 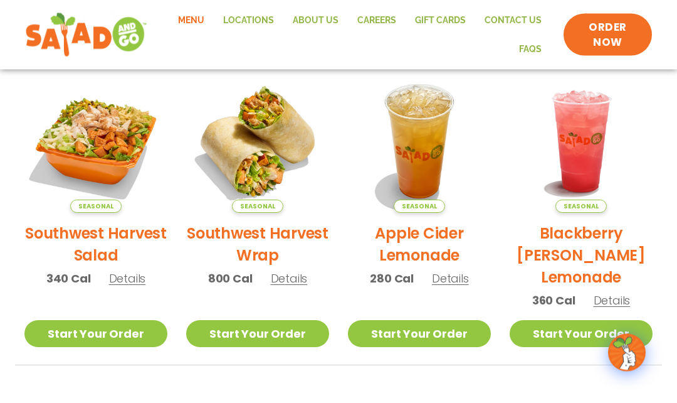 What do you see at coordinates (530, 50) in the screenshot?
I see `a: FAQs` at bounding box center [530, 50].